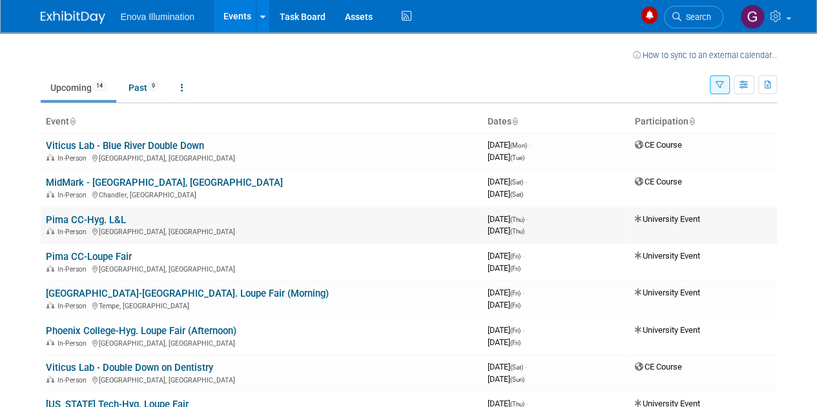 This screenshot has width=817, height=407. What do you see at coordinates (125, 146) in the screenshot?
I see `a: Viticus Lab - Blue River Double Down` at bounding box center [125, 146].